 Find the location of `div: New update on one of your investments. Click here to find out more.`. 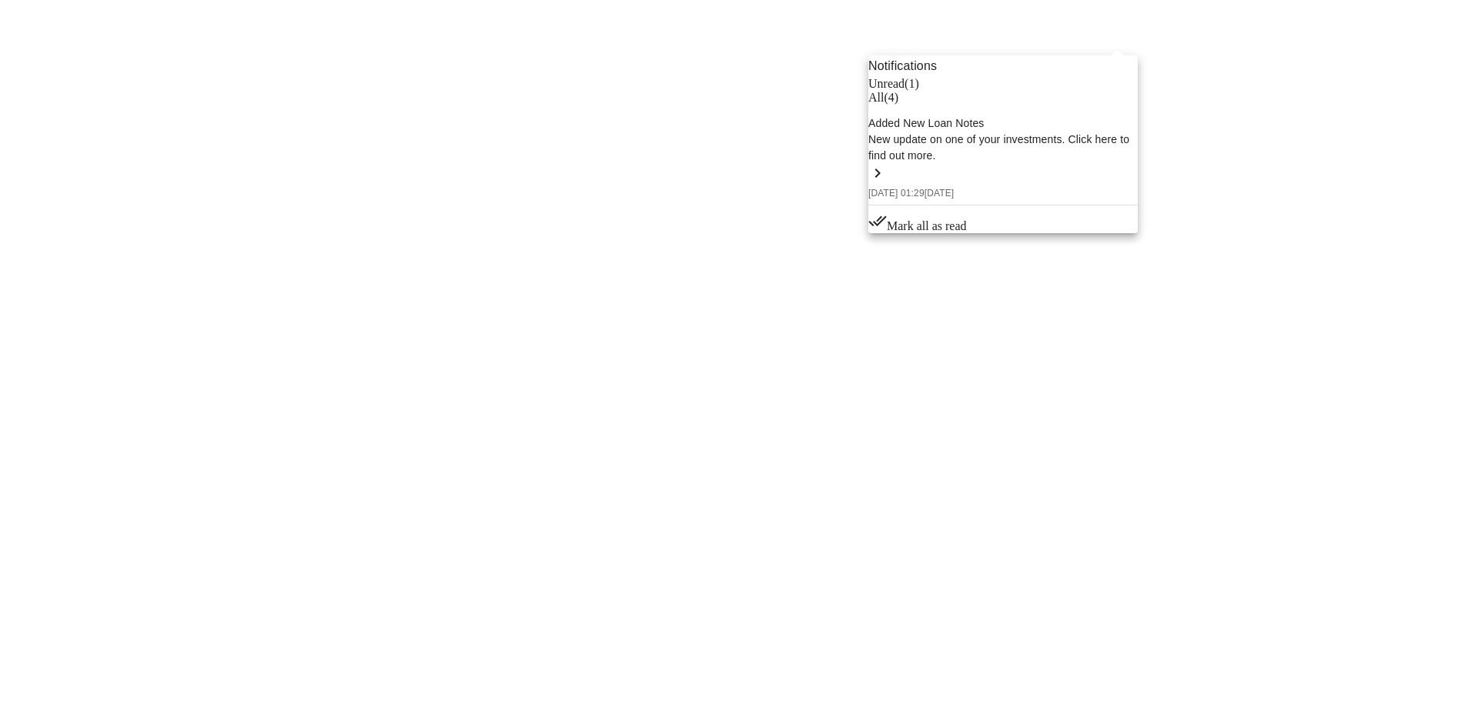

div: New update on one of your investments. Click here to find out more. is located at coordinates (1003, 148).